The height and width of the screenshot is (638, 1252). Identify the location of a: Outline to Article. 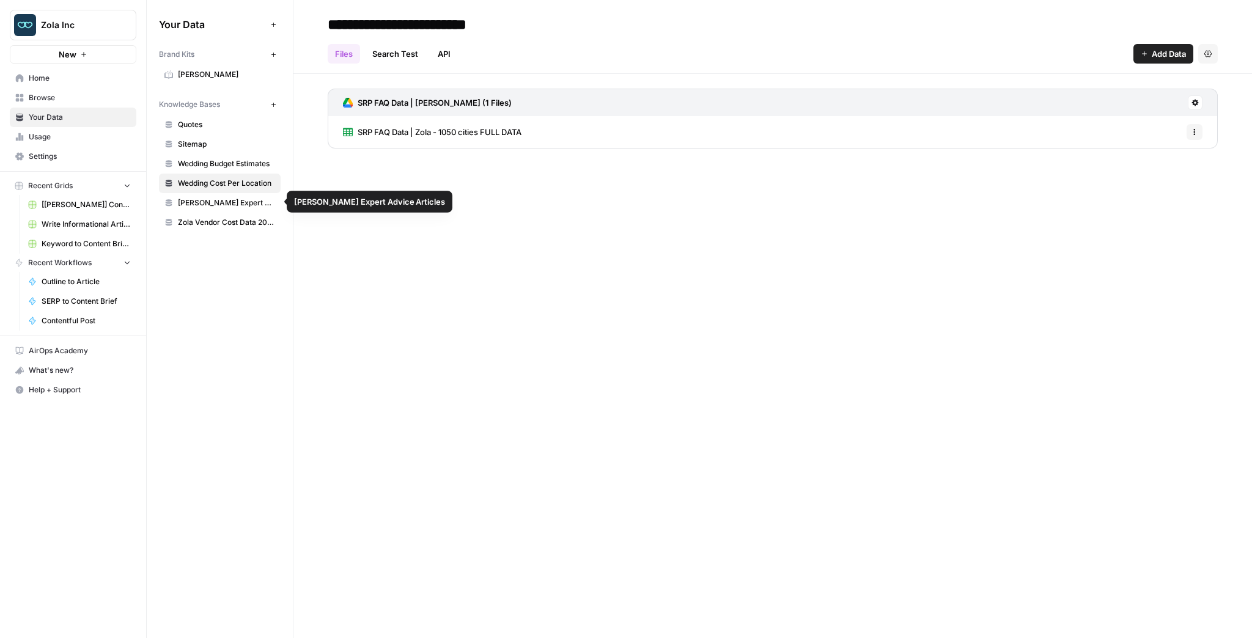
(79, 282).